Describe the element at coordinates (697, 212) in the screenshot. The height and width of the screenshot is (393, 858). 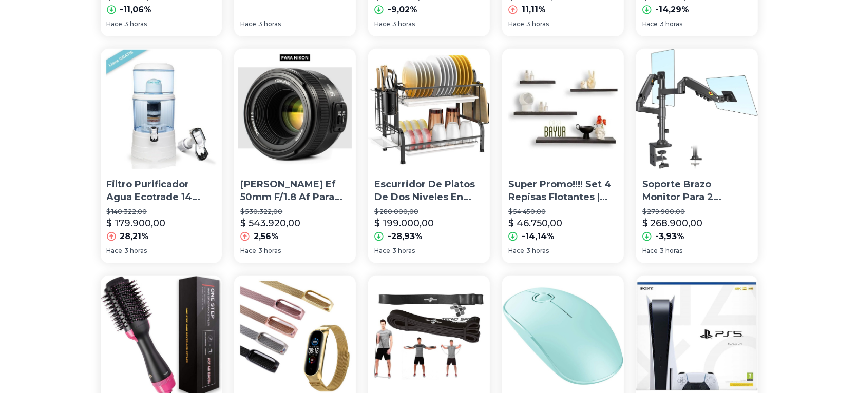
I see `p: $ 279.900,00` at that location.